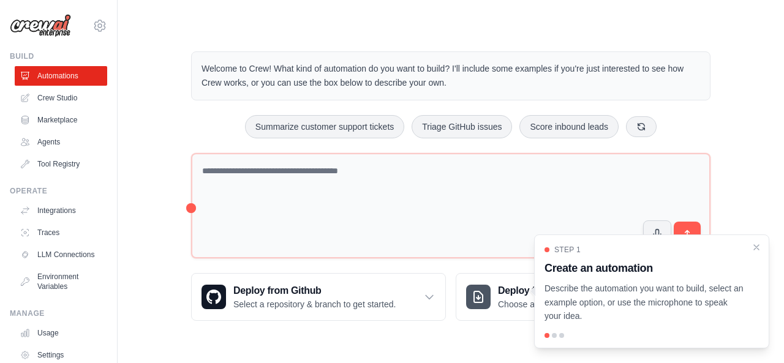 This screenshot has height=363, width=784. Describe the element at coordinates (549, 304) in the screenshot. I see `p: Choose a zip file to upload.` at that location.